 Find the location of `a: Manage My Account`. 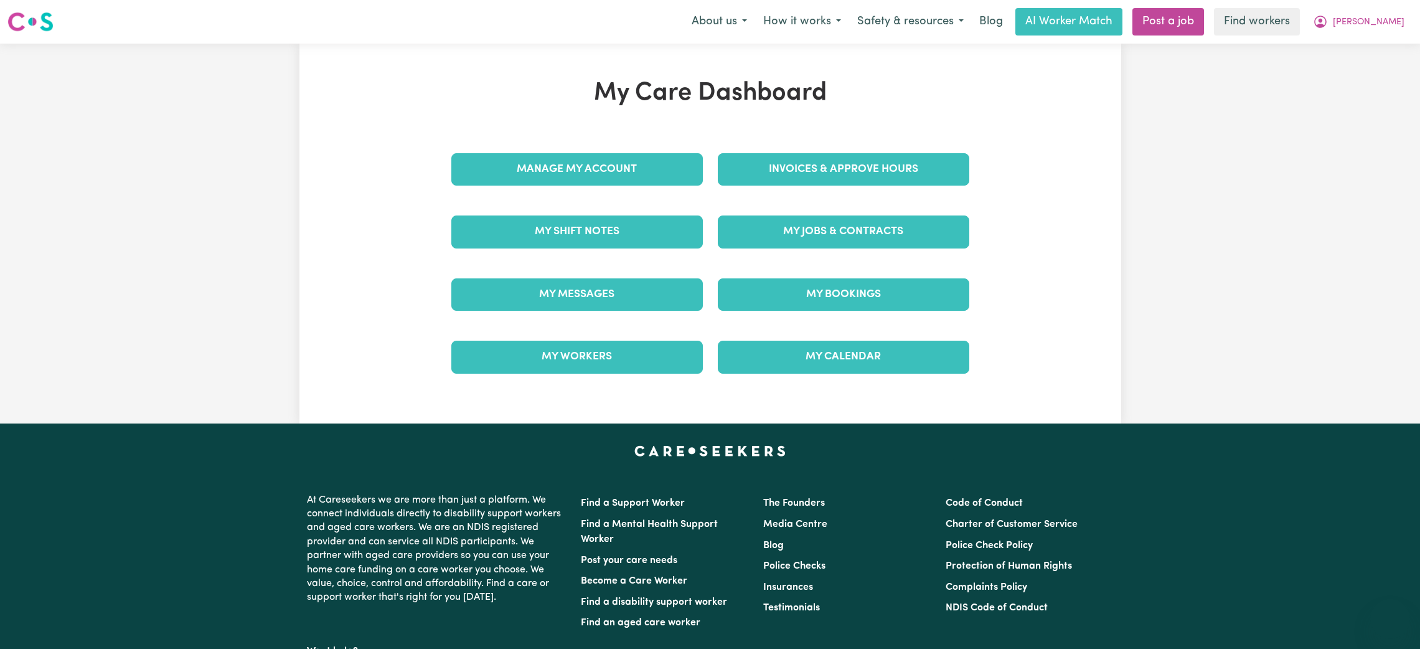

a: Manage My Account is located at coordinates (577, 169).